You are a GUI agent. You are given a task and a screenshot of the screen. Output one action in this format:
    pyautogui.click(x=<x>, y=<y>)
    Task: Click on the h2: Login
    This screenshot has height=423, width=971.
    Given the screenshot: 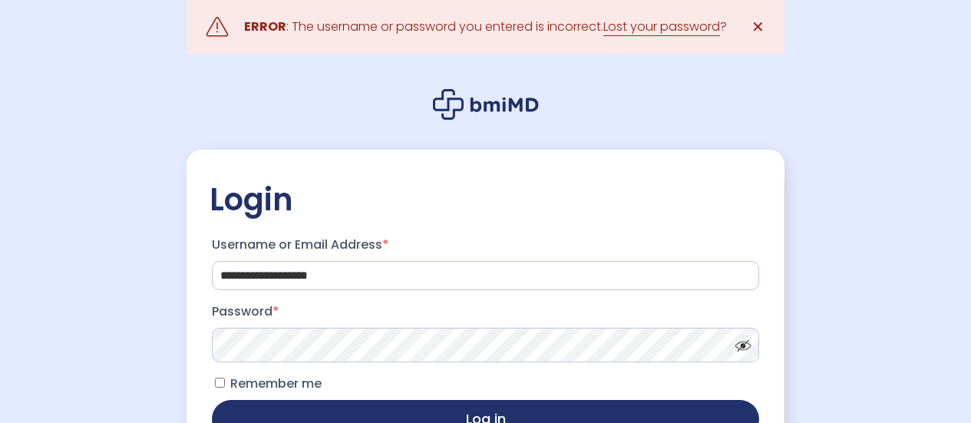 What is the action you would take?
    pyautogui.click(x=485, y=199)
    